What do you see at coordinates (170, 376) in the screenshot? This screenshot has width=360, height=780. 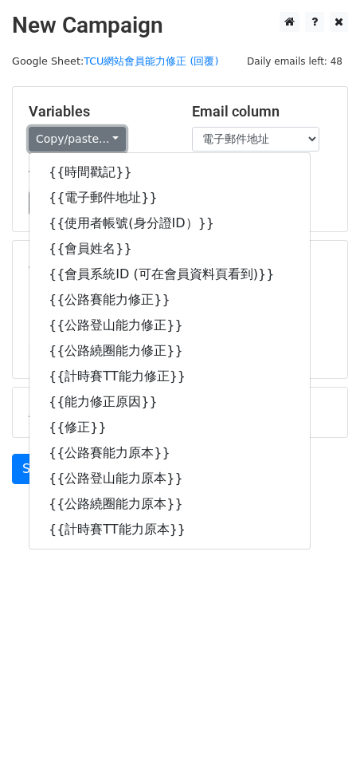 I see `a: {{計時賽TT能力修正}}` at bounding box center [170, 376].